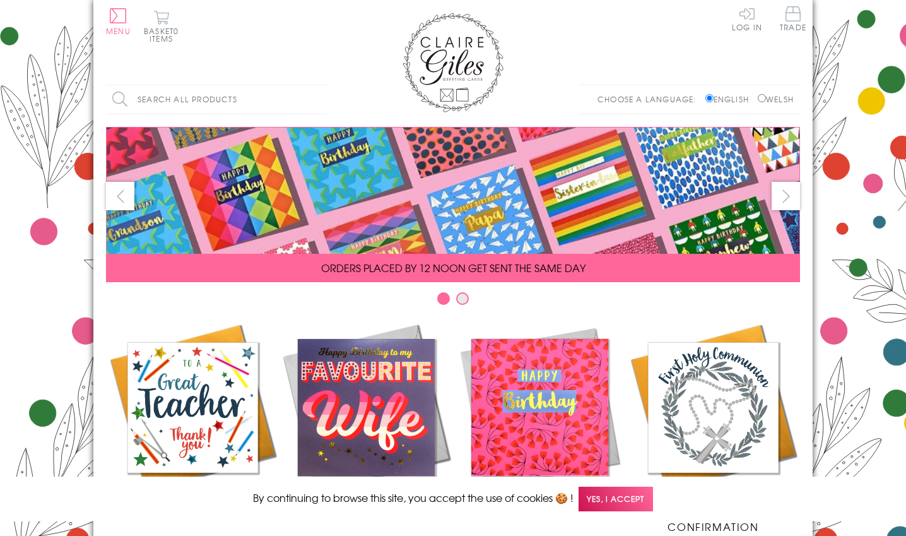 The width and height of the screenshot is (906, 536). I want to click on a: Communion and Confirmation, so click(713, 427).